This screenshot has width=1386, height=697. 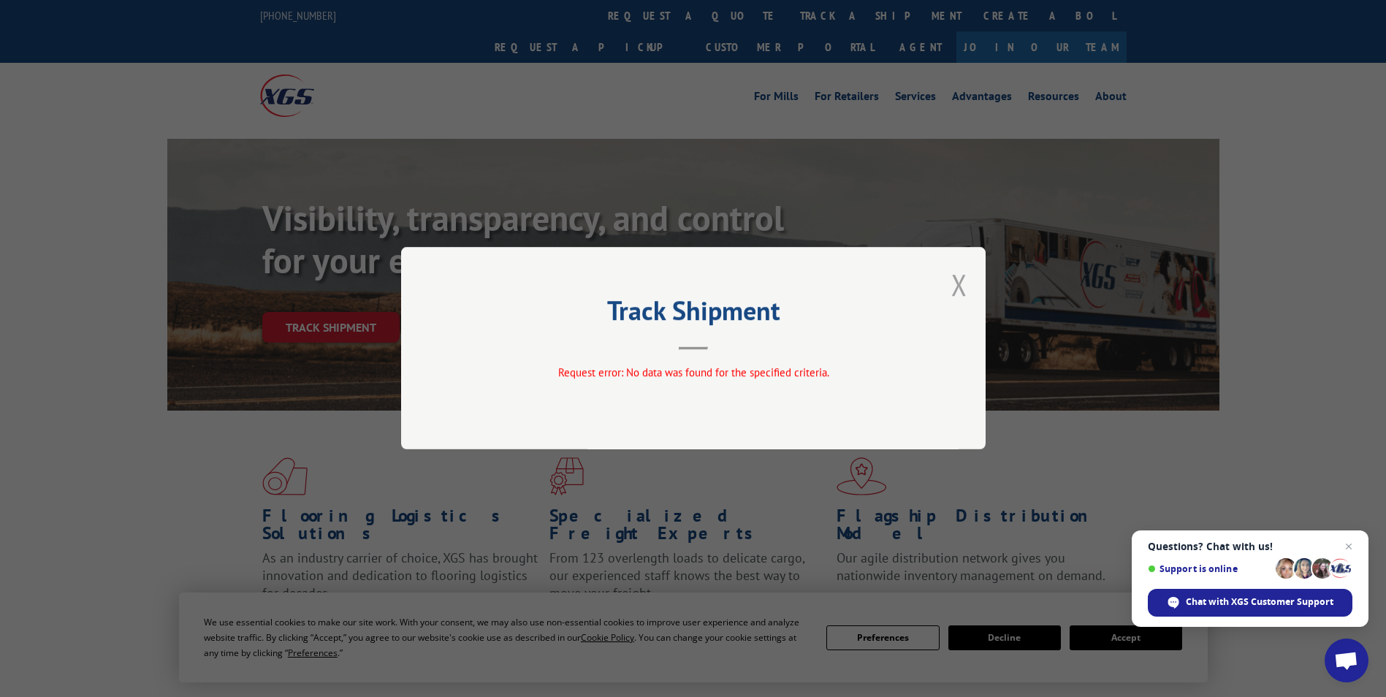 I want to click on button: Close modal, so click(x=959, y=284).